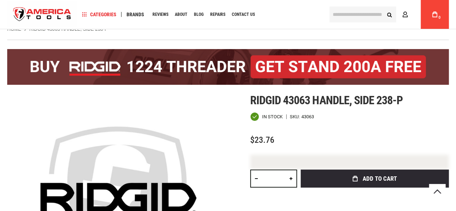 Image resolution: width=456 pixels, height=211 pixels. What do you see at coordinates (199, 14) in the screenshot?
I see `a: Blog` at bounding box center [199, 14].